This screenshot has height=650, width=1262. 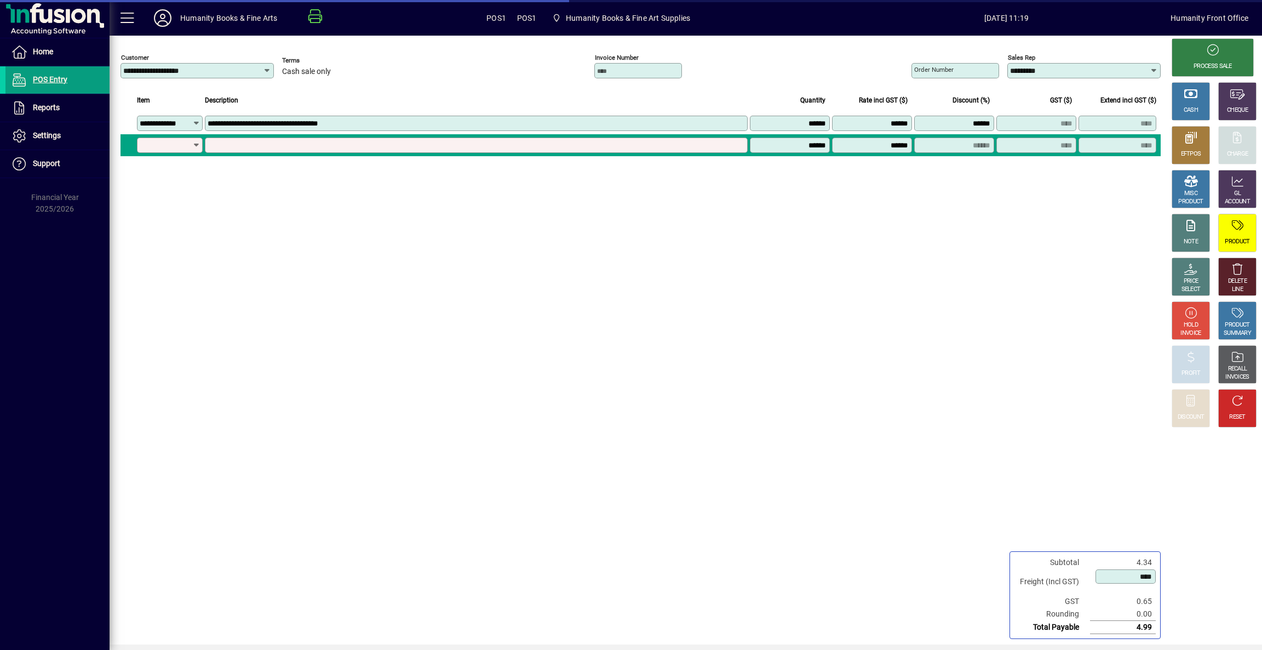 What do you see at coordinates (1123, 614) in the screenshot?
I see `td: 0.00` at bounding box center [1123, 614].